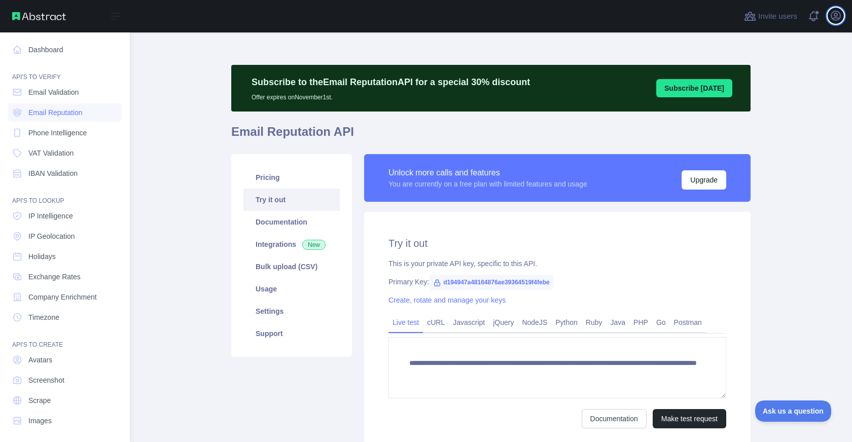 This screenshot has width=852, height=442. I want to click on a: Holidays, so click(65, 257).